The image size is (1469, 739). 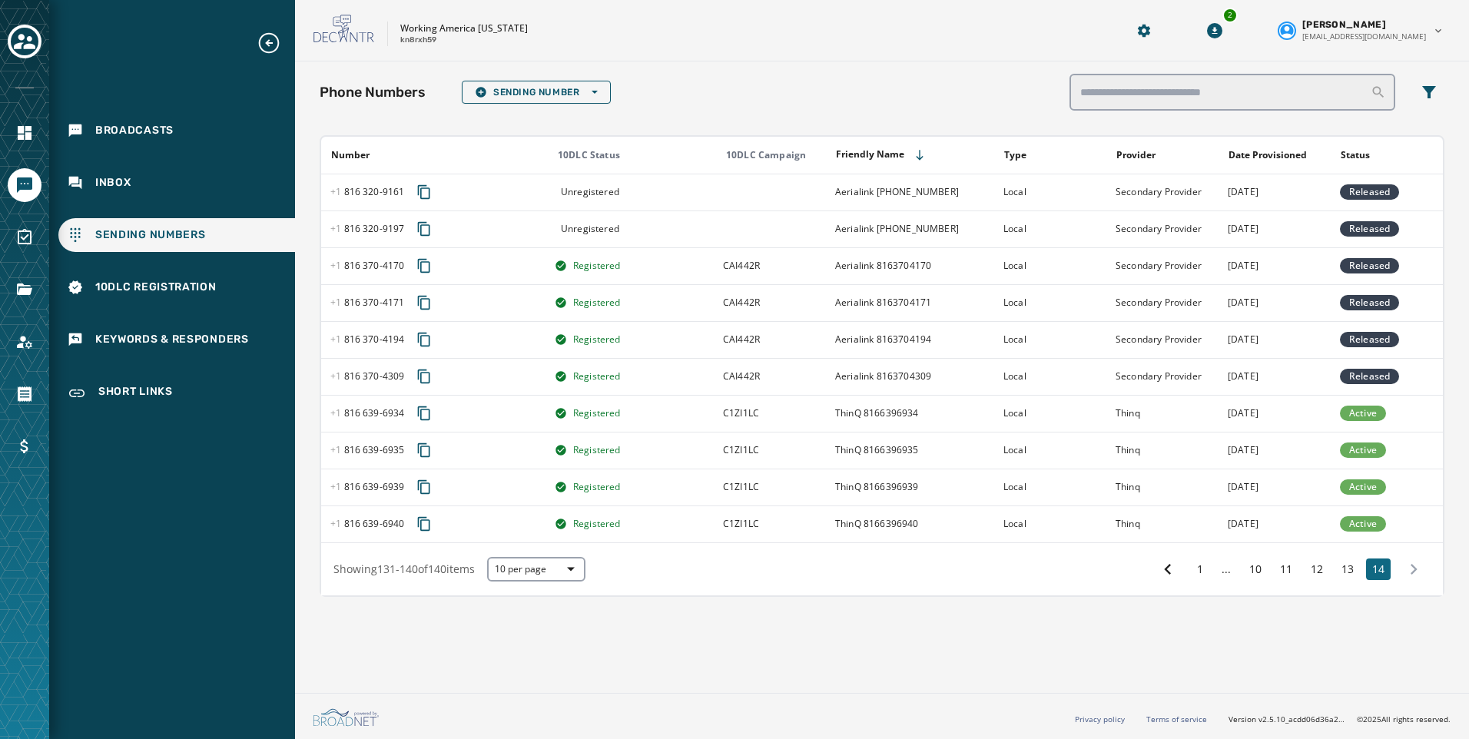 What do you see at coordinates (151, 235) in the screenshot?
I see `span: Sending Numbers` at bounding box center [151, 235].